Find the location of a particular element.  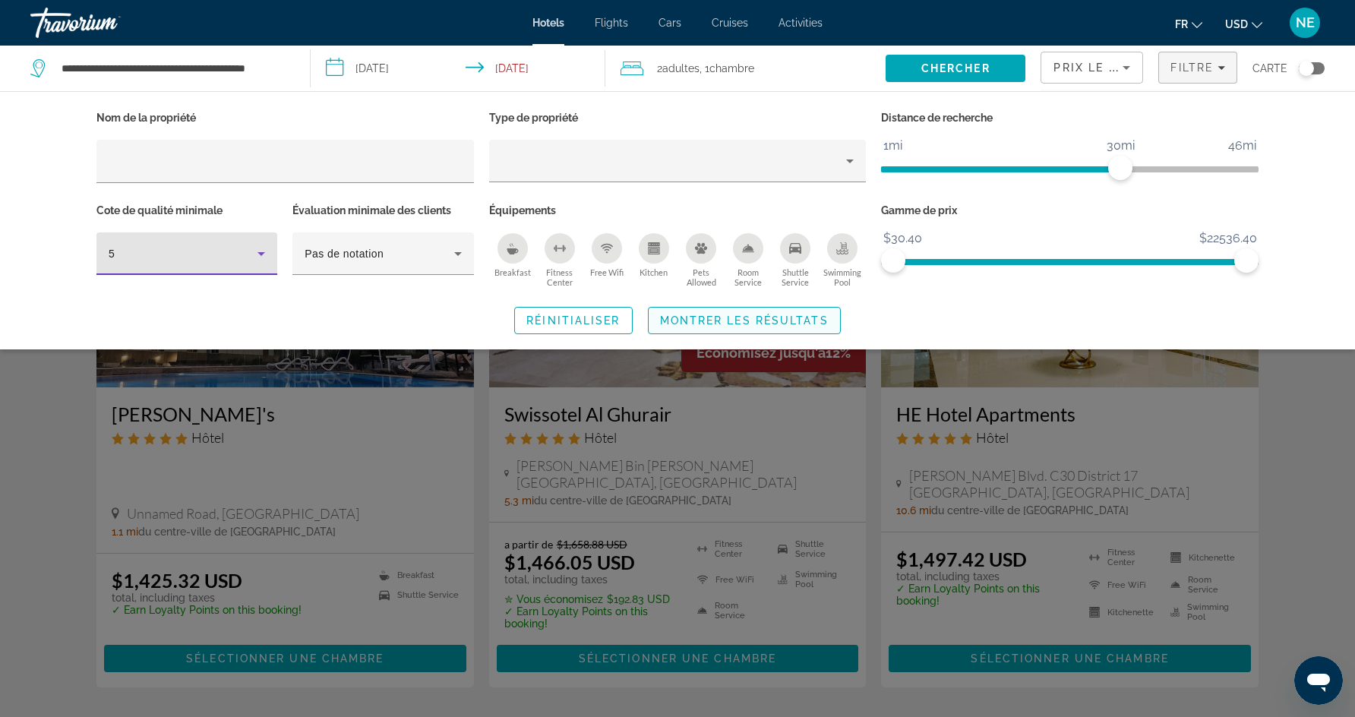

p: Équipements is located at coordinates (678, 210).